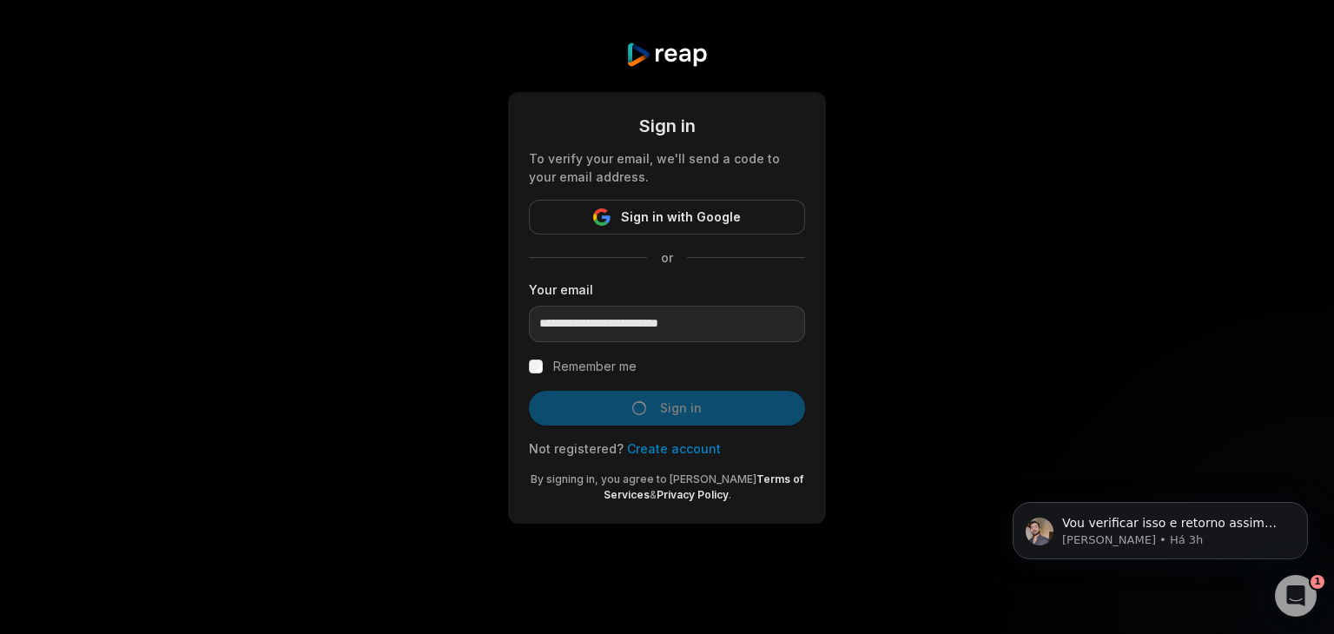 This screenshot has width=1334, height=634. What do you see at coordinates (703, 486) in the screenshot?
I see `a: Terms of Services` at bounding box center [703, 486].